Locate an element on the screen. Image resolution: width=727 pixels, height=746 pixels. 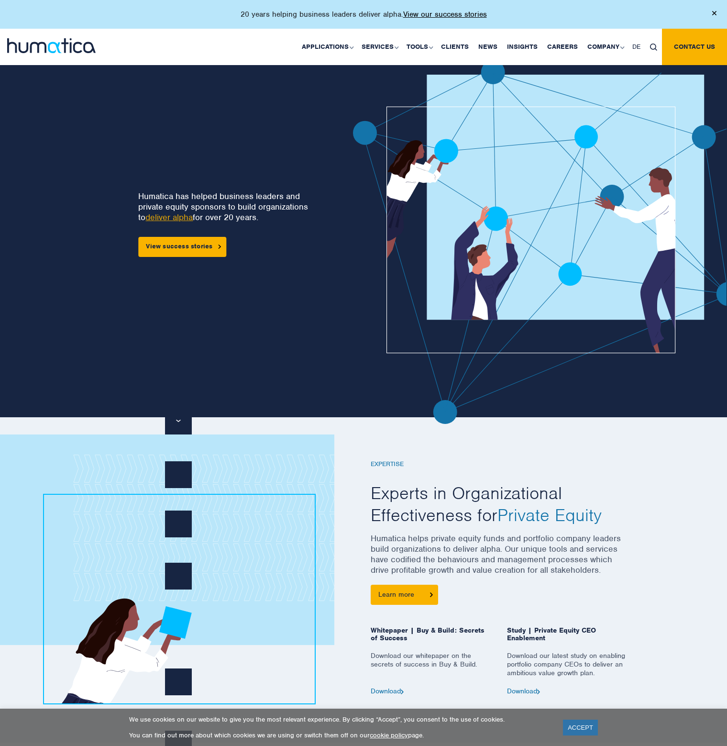
p: Download our whitepaper on the secrets of success in Buy & Build. is located at coordinates (432, 669).